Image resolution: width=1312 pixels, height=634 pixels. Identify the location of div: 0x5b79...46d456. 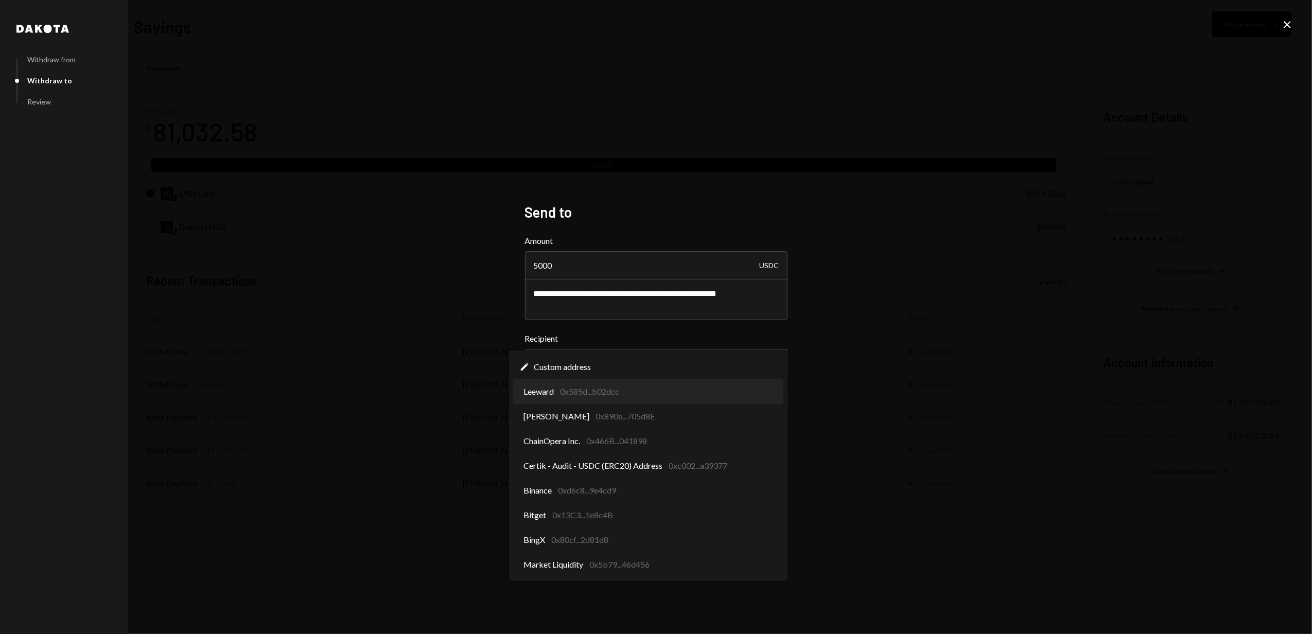
(619, 565).